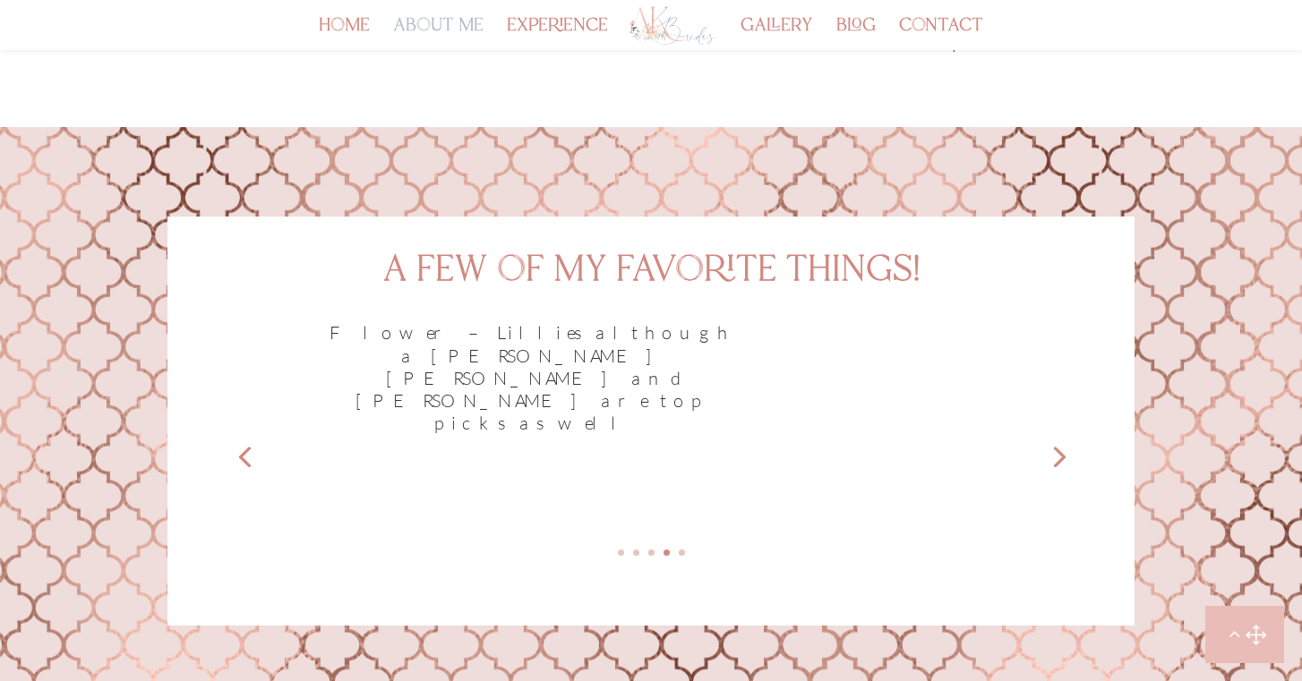  Describe the element at coordinates (620, 552) in the screenshot. I see `a: 1` at that location.